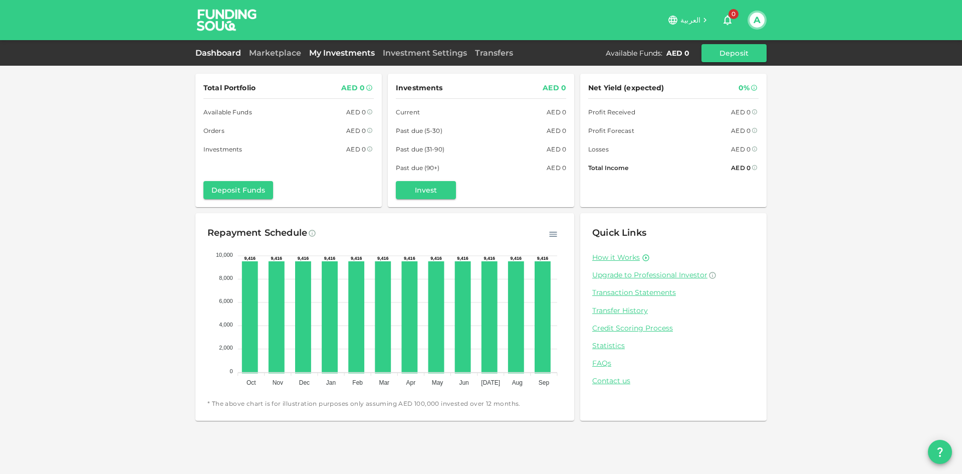  Describe the element at coordinates (744, 88) in the screenshot. I see `div: 0%` at that location.